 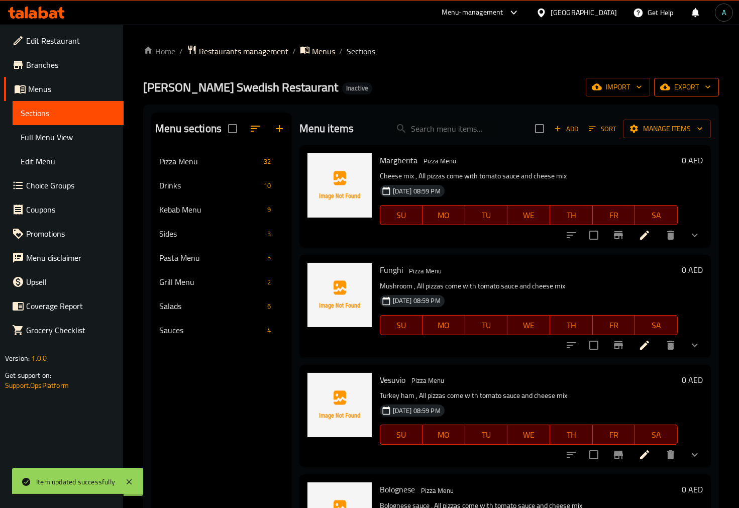 I want to click on button: import, so click(x=618, y=87).